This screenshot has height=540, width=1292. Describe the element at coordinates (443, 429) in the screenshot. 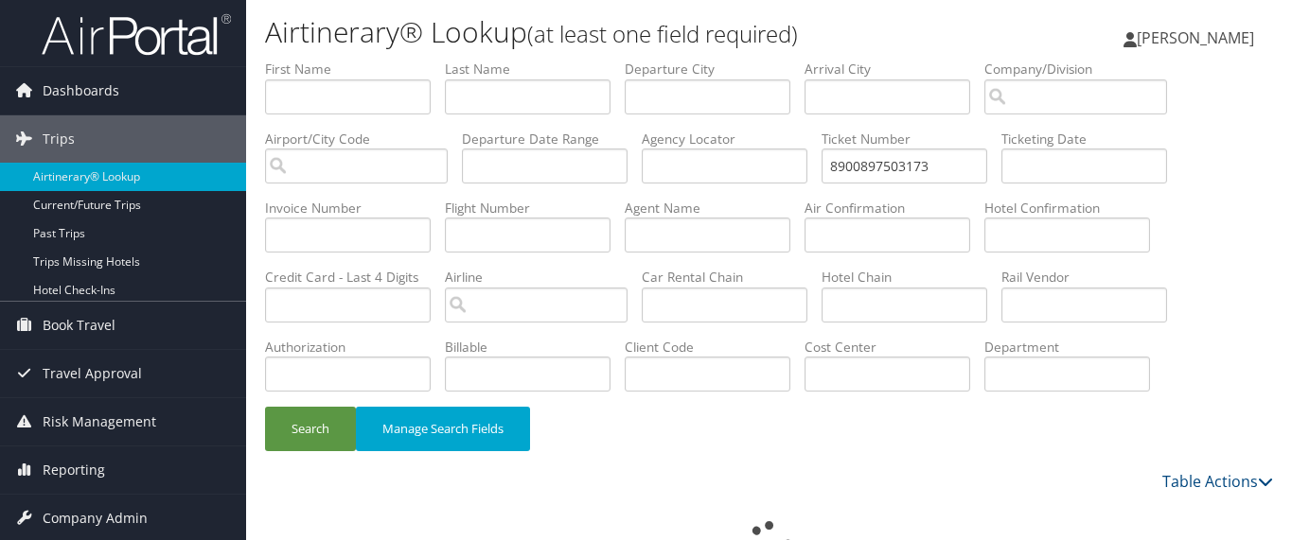

I see `button: Manage Search Fields` at that location.